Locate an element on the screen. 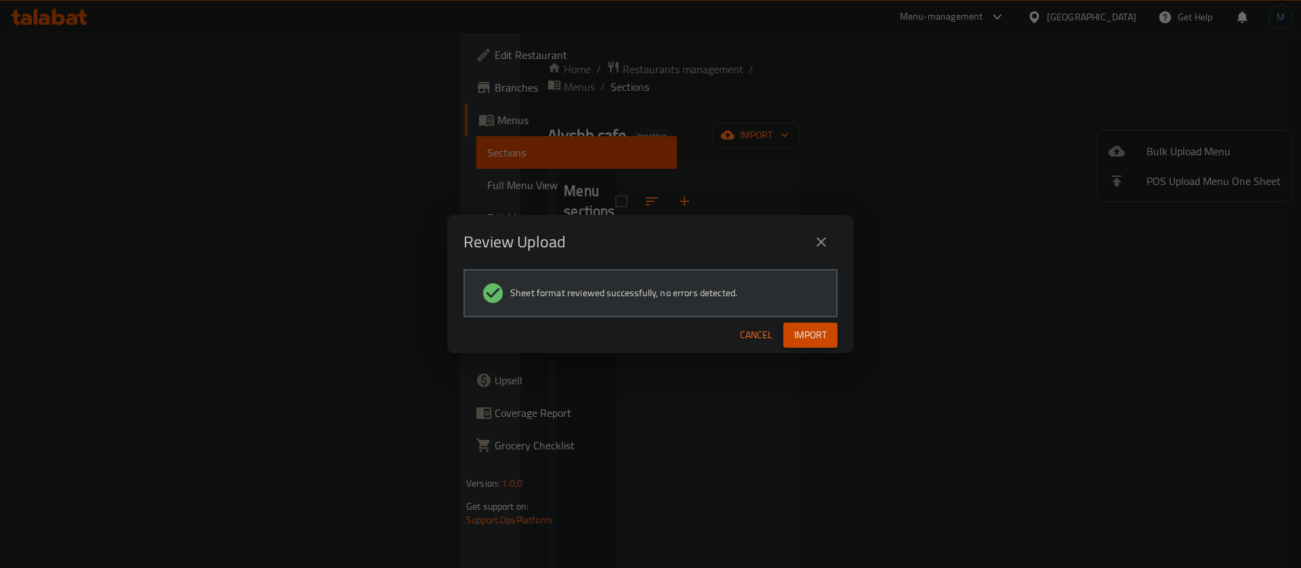  button: Cancel is located at coordinates (756, 335).